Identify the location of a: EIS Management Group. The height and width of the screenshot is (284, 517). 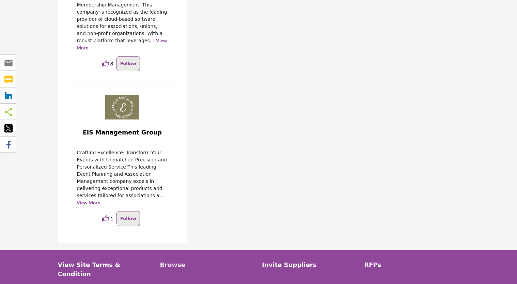
(122, 133).